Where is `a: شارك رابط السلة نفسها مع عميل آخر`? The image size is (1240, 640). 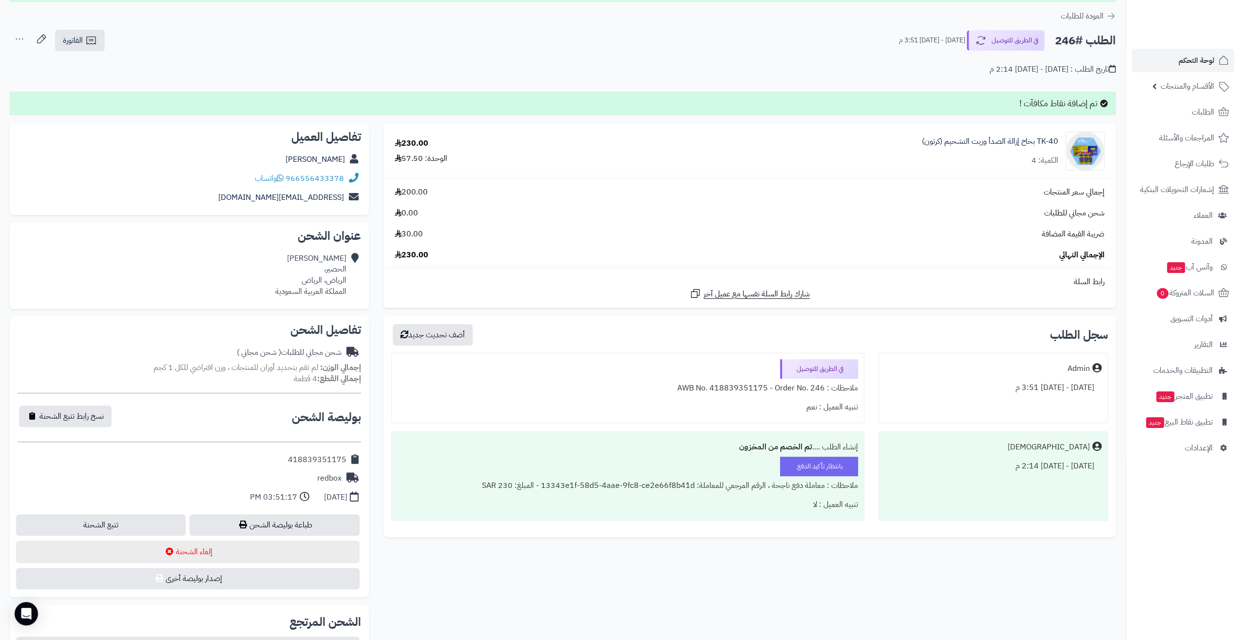
a: شارك رابط السلة نفسها مع عميل آخر is located at coordinates (749, 293).